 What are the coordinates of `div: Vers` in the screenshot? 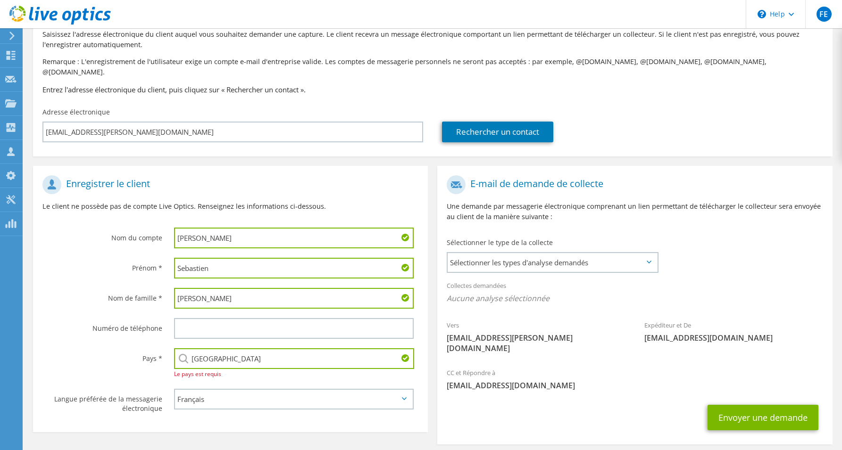 It's located at (536, 337).